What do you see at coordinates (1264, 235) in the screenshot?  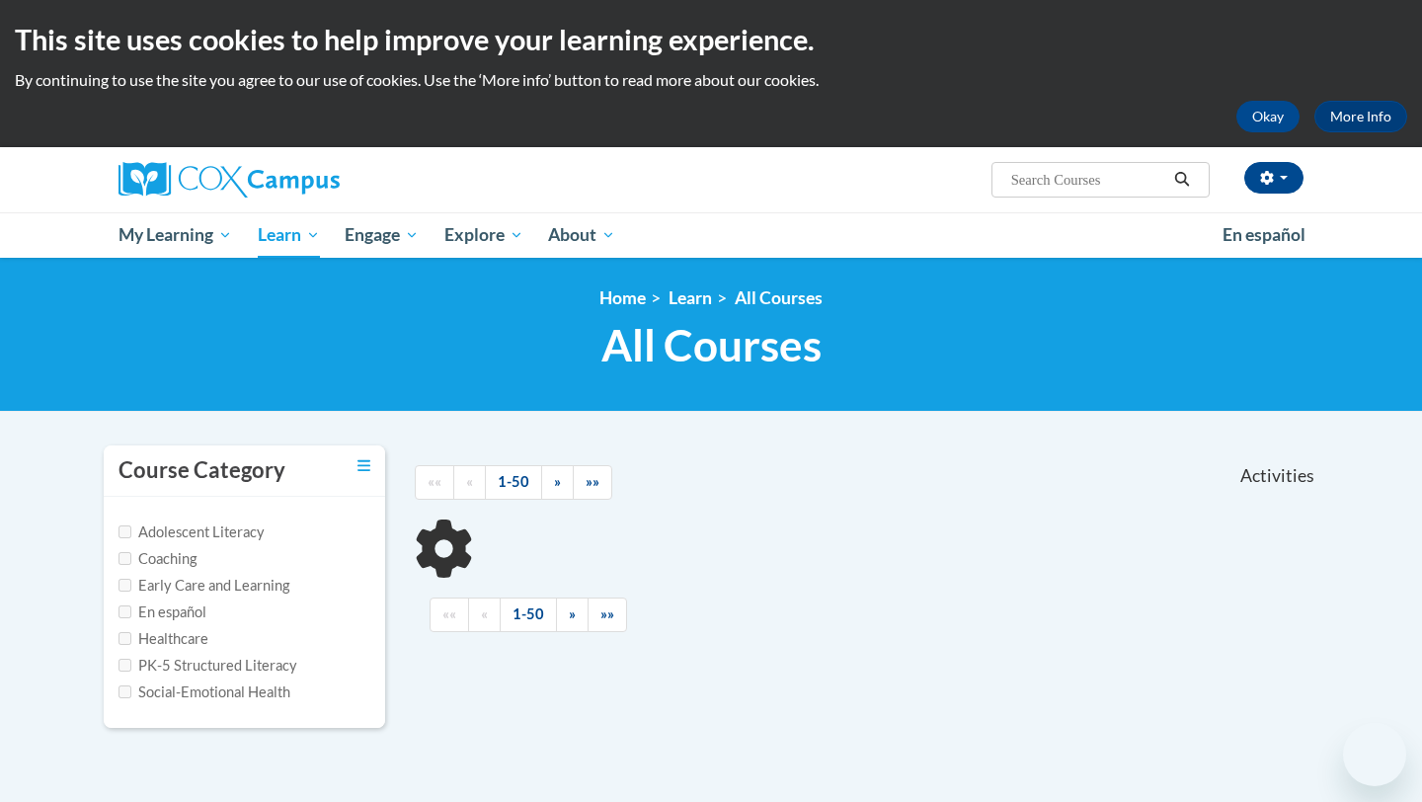 I see `a: En español` at bounding box center [1264, 235].